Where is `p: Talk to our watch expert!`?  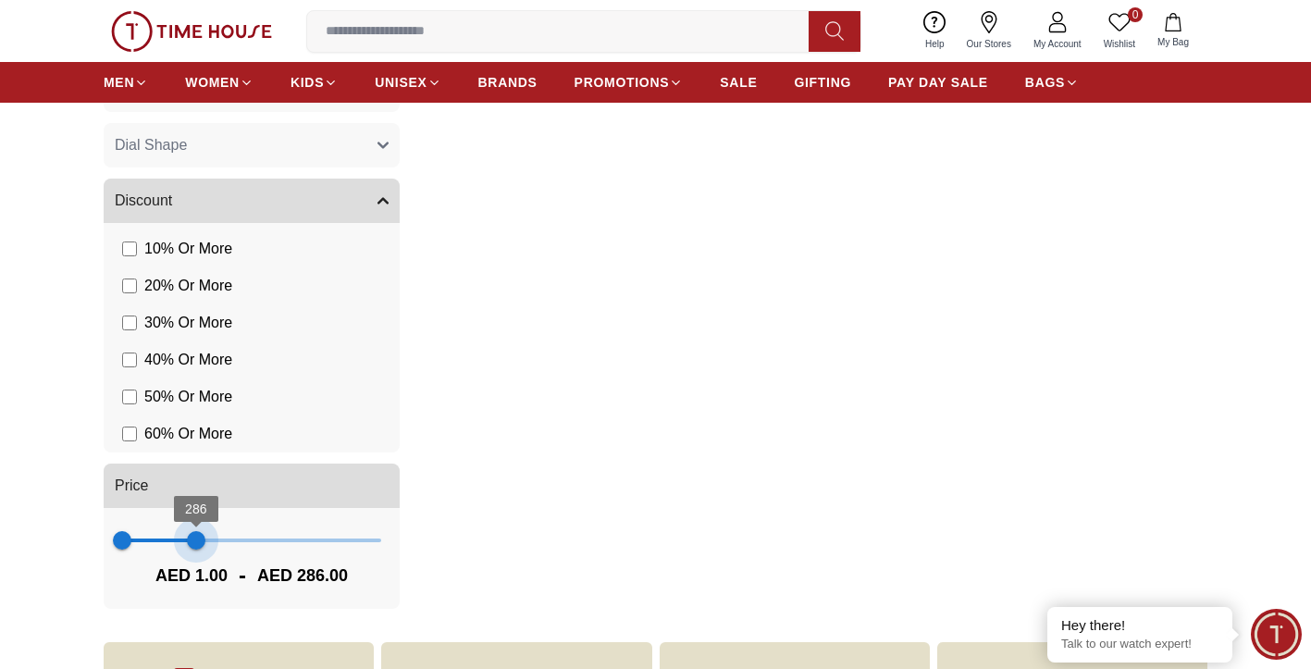 p: Talk to our watch expert! is located at coordinates (1140, 644).